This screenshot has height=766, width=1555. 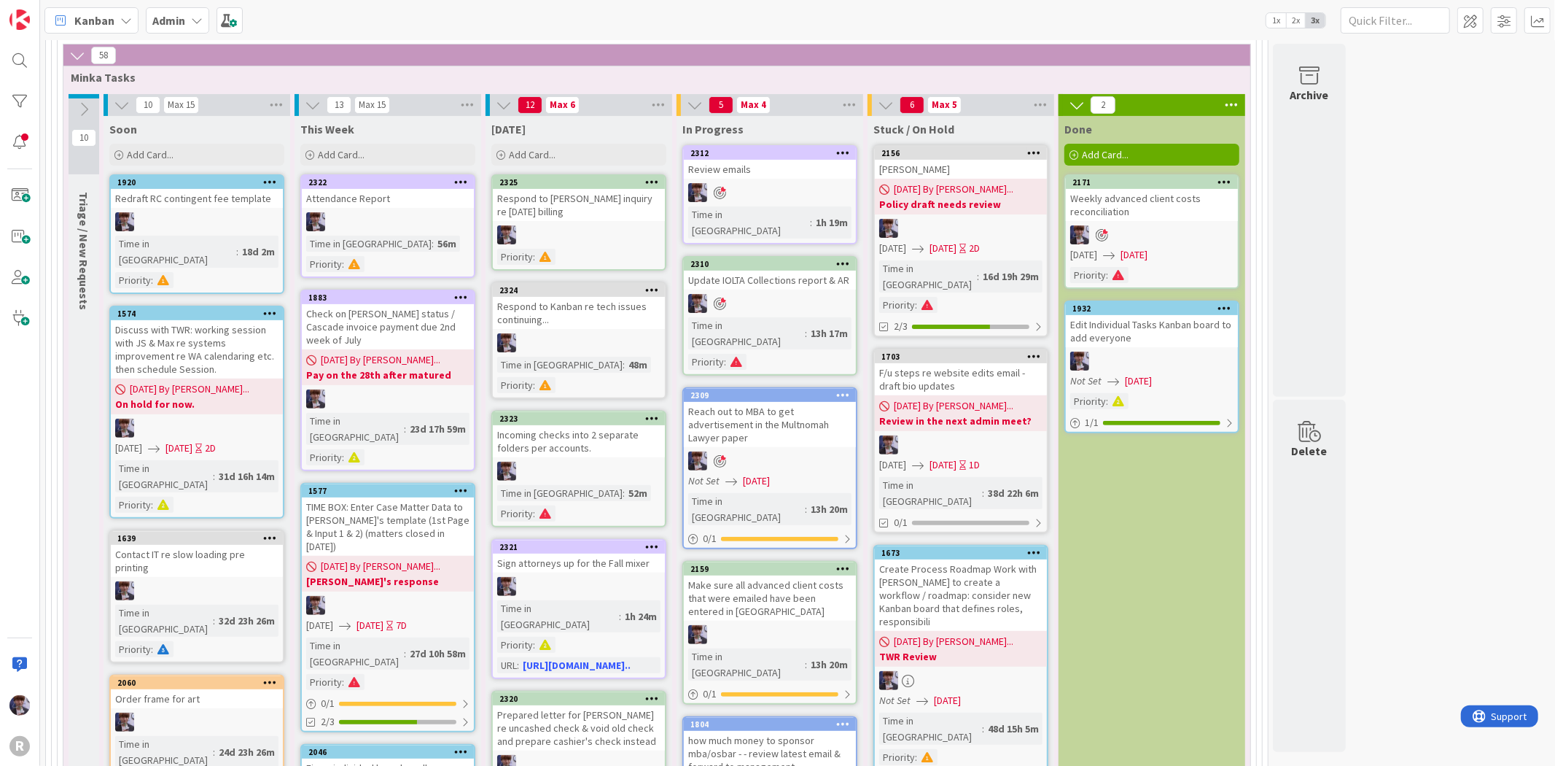 What do you see at coordinates (197, 192) in the screenshot?
I see `div: 1920Redraft RC contingent fee template` at bounding box center [197, 192].